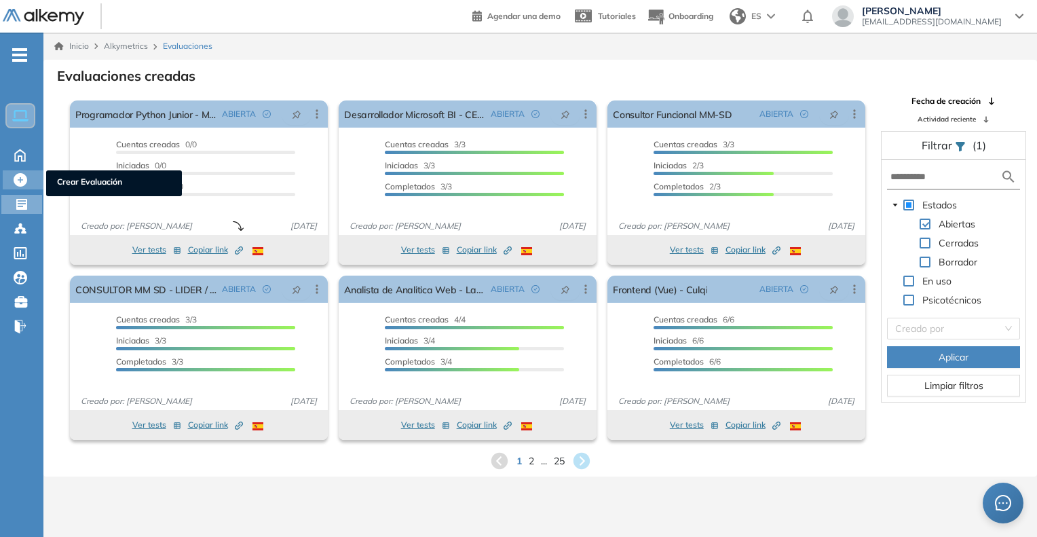 This screenshot has height=537, width=1037. What do you see at coordinates (738, 16) in the screenshot?
I see `img: world` at bounding box center [738, 16].